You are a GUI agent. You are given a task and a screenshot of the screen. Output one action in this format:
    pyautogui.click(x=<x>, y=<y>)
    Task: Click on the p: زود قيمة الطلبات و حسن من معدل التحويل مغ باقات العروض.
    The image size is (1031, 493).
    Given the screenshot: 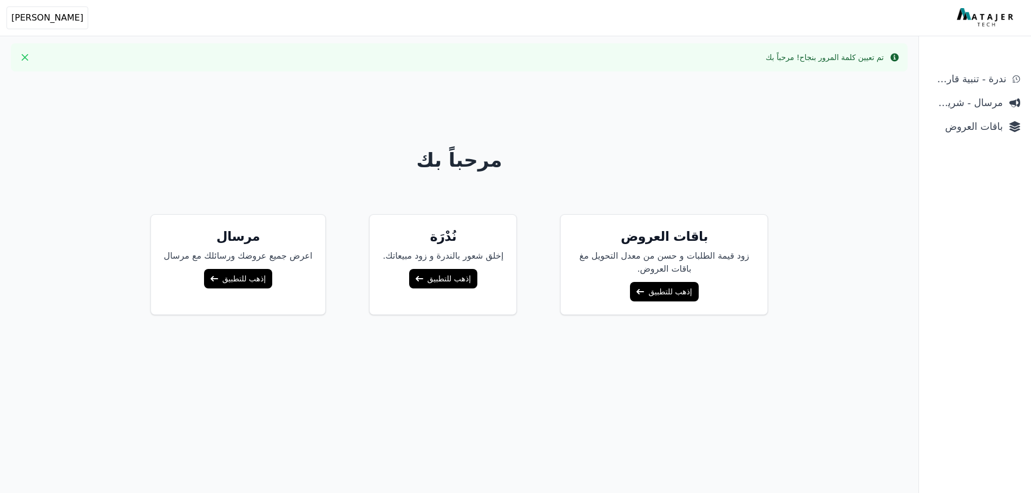 What is the action you would take?
    pyautogui.click(x=664, y=262)
    